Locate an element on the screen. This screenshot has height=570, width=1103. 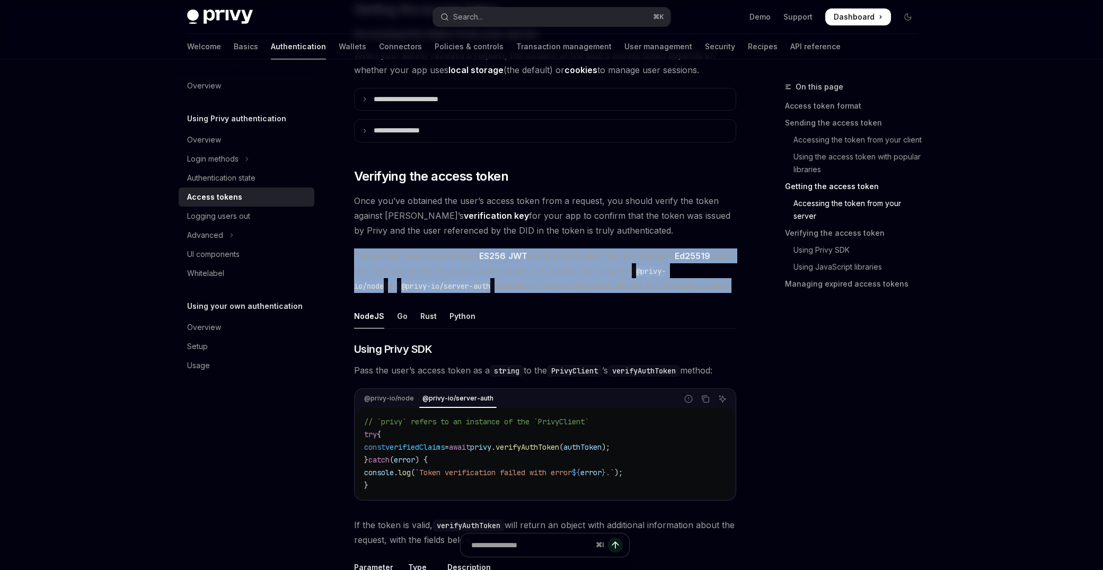
span: On this page is located at coordinates (819, 87).